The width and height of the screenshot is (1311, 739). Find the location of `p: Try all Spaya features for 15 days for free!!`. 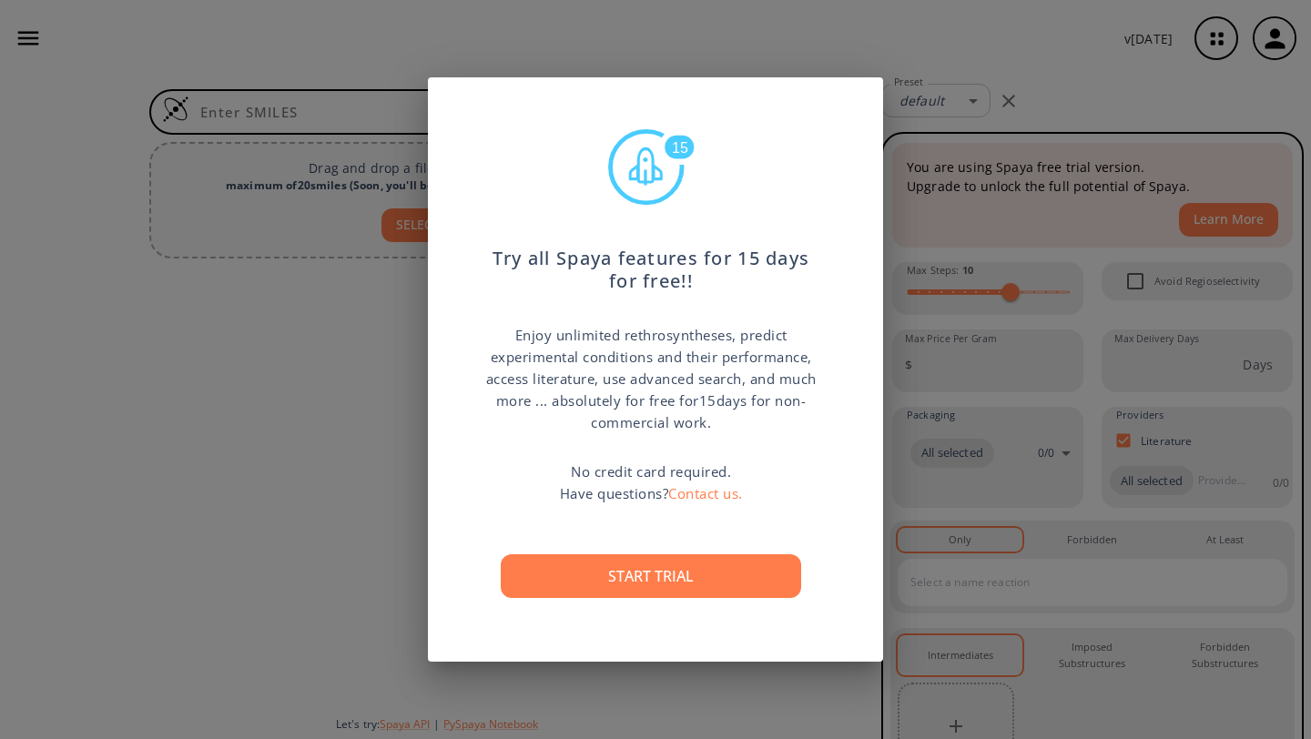

p: Try all Spaya features for 15 days for free!! is located at coordinates (651, 261).